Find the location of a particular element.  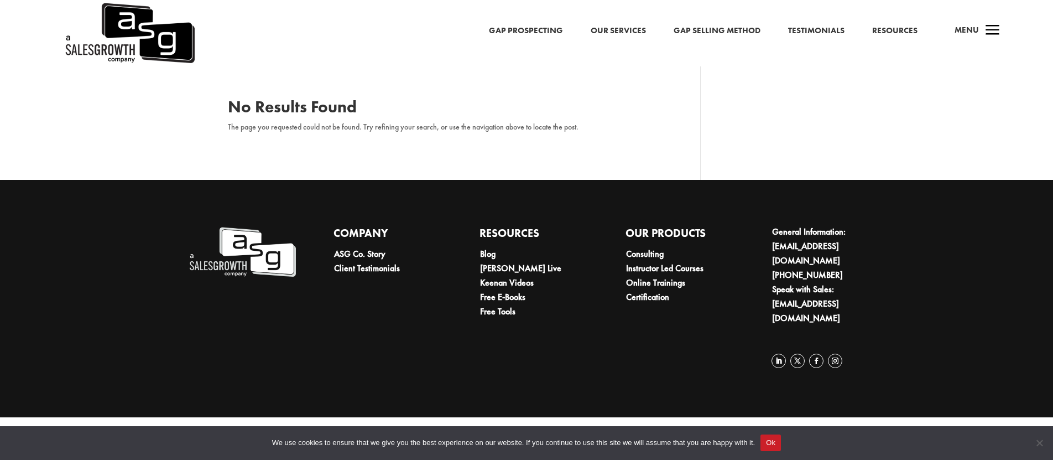

h4: Our Products is located at coordinates (679, 236).